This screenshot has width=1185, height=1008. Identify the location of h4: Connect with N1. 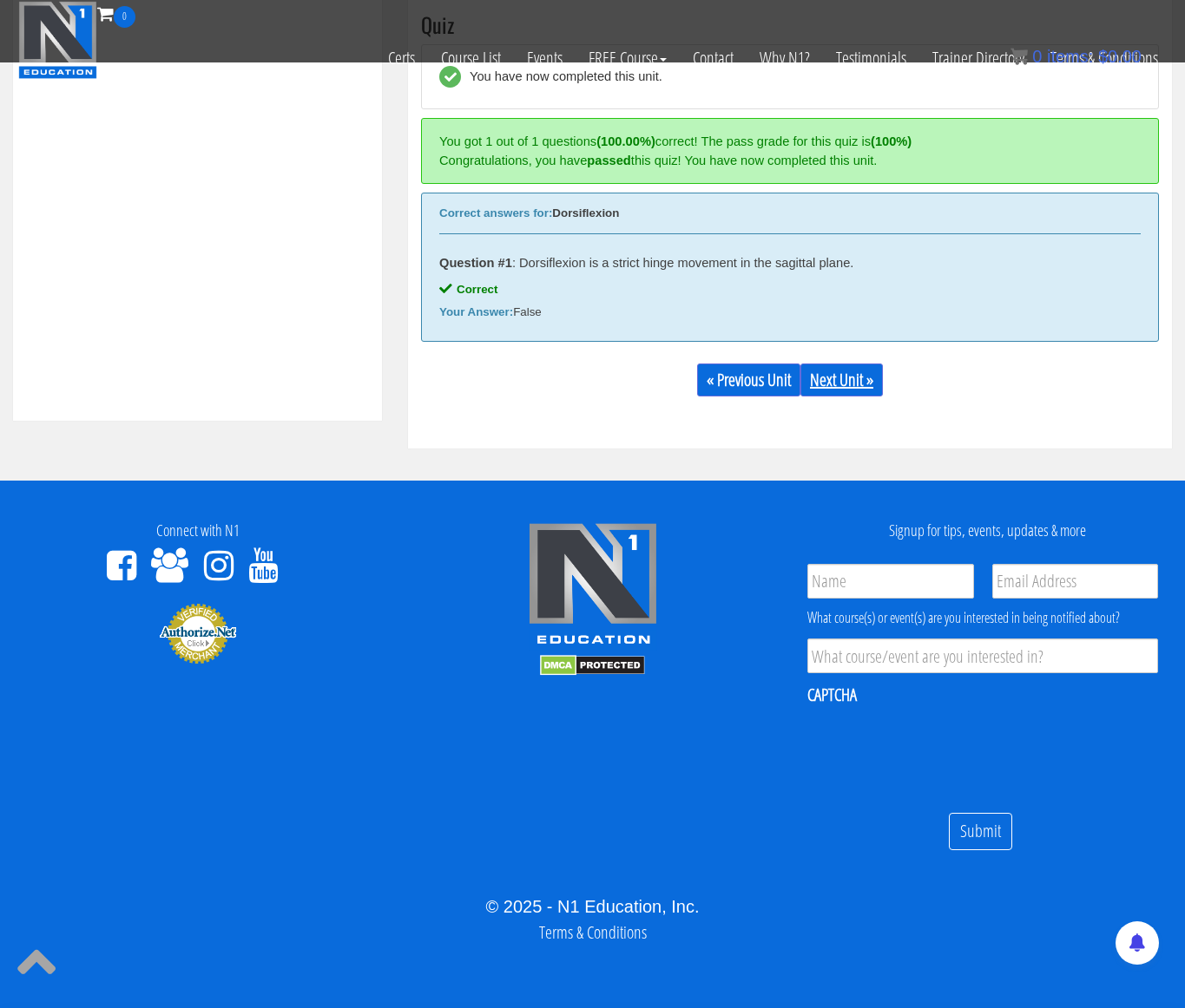
(197, 531).